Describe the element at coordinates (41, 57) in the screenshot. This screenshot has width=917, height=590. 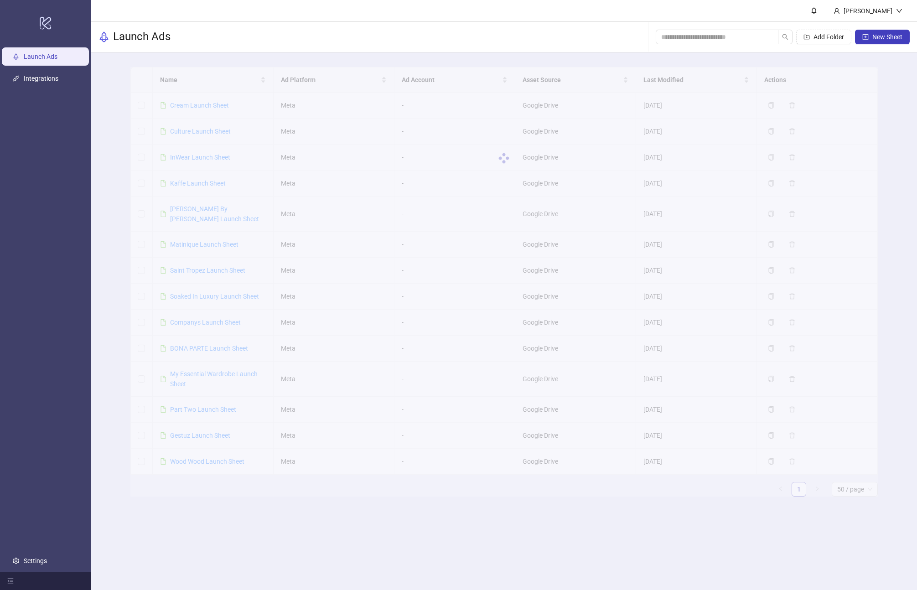
I see `a: Launch Ads` at that location.